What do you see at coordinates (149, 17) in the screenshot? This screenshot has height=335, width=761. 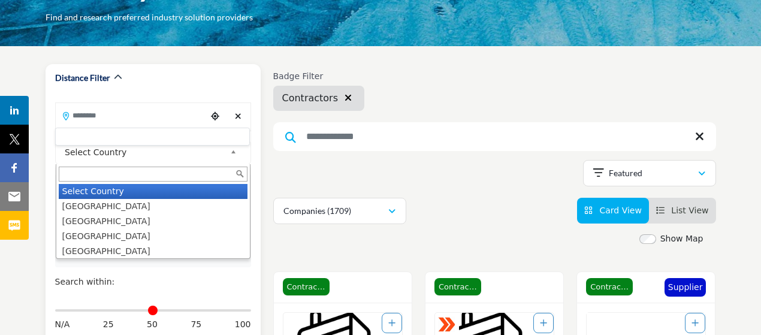 I see `p: Find and research preferred industry solution providers` at bounding box center [149, 17].